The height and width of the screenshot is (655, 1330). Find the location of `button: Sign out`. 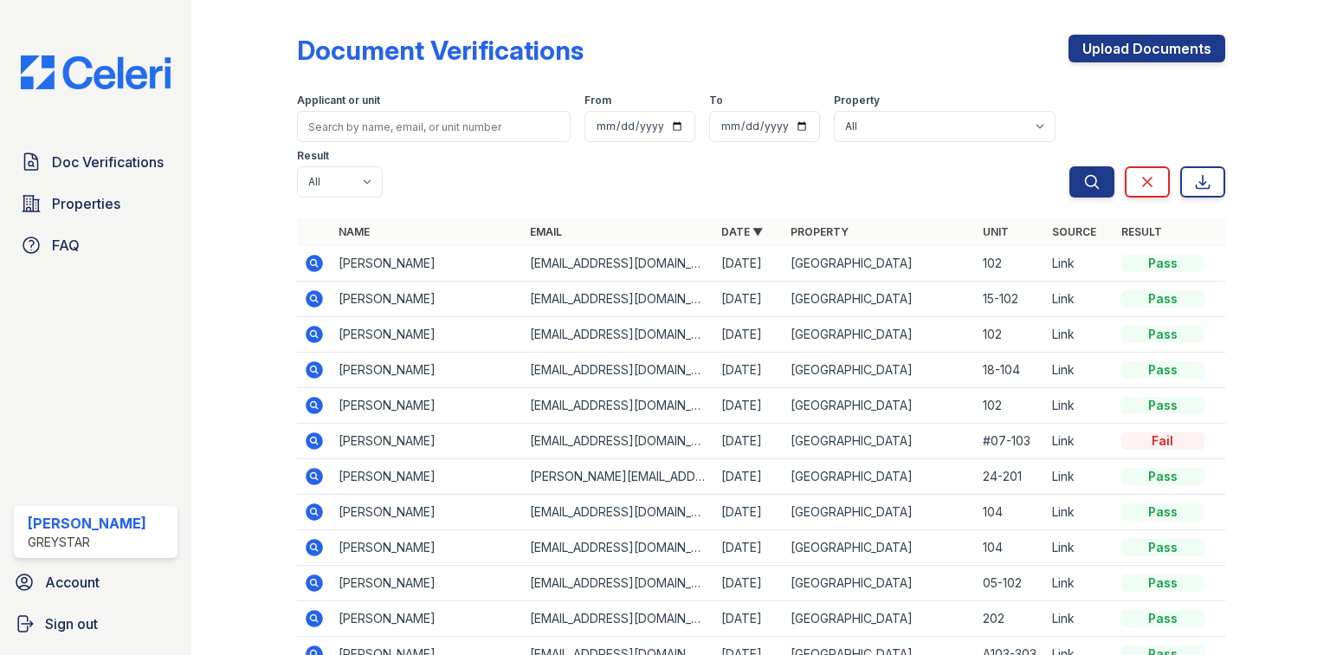

button: Sign out is located at coordinates (95, 623).